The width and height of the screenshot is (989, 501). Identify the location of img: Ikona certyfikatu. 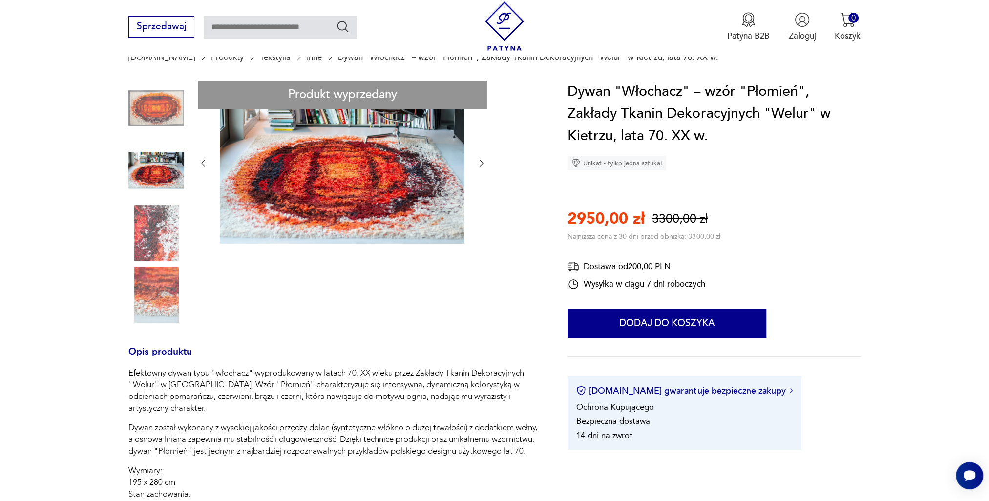
(581, 391).